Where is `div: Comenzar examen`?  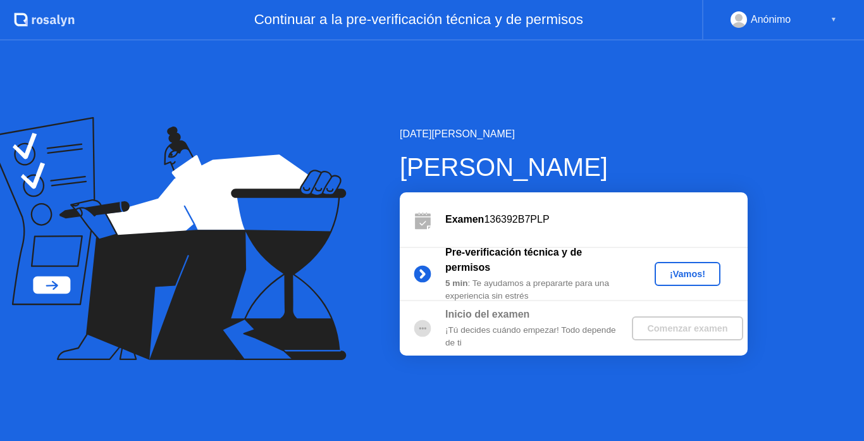 div: Comenzar examen is located at coordinates (687, 328).